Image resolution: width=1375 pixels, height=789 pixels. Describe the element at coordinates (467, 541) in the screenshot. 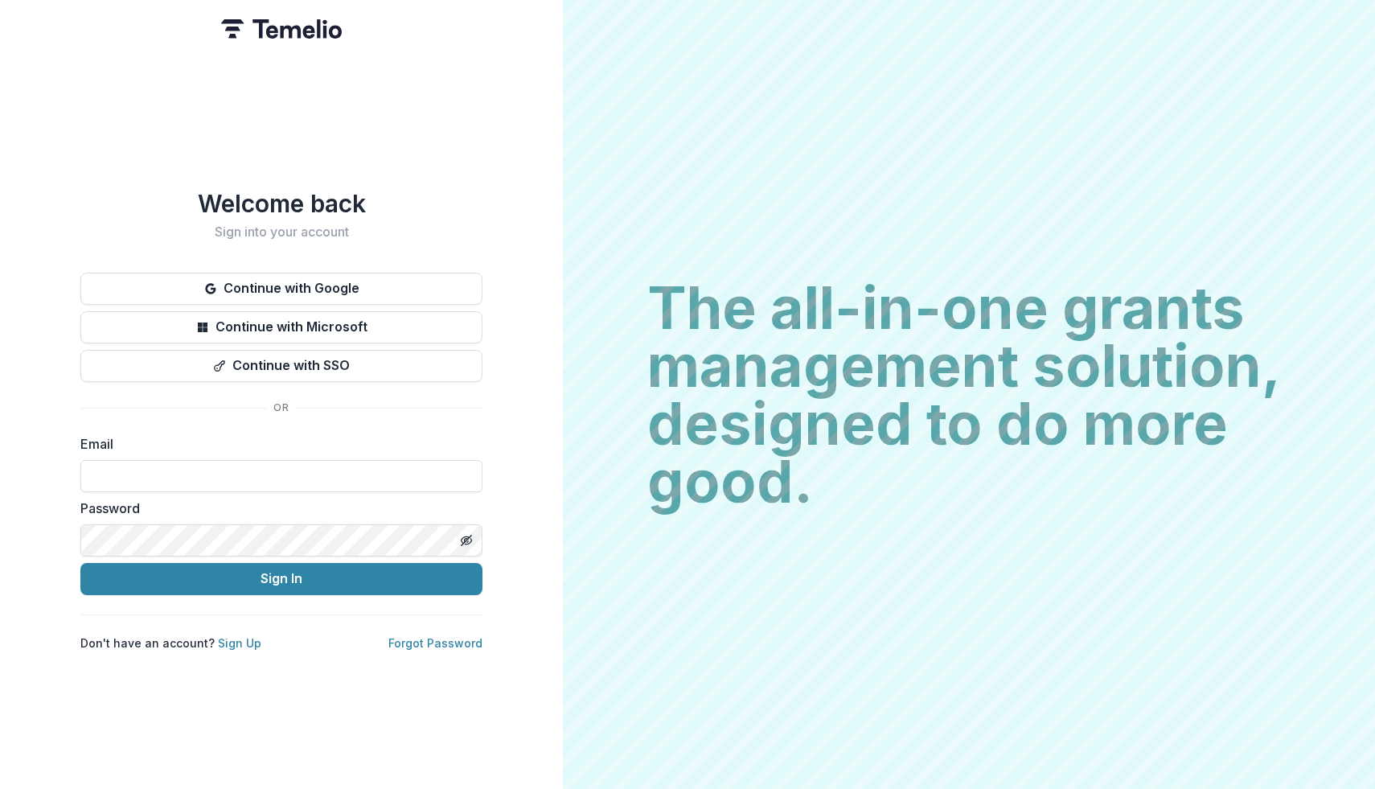

I see `button: Toggle password visibility` at that location.